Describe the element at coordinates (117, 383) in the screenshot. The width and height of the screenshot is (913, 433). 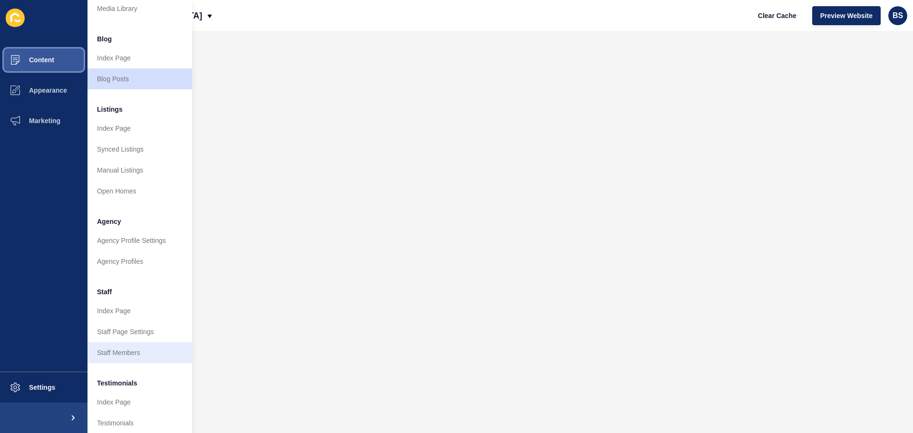
I see `span: Testimonials` at that location.